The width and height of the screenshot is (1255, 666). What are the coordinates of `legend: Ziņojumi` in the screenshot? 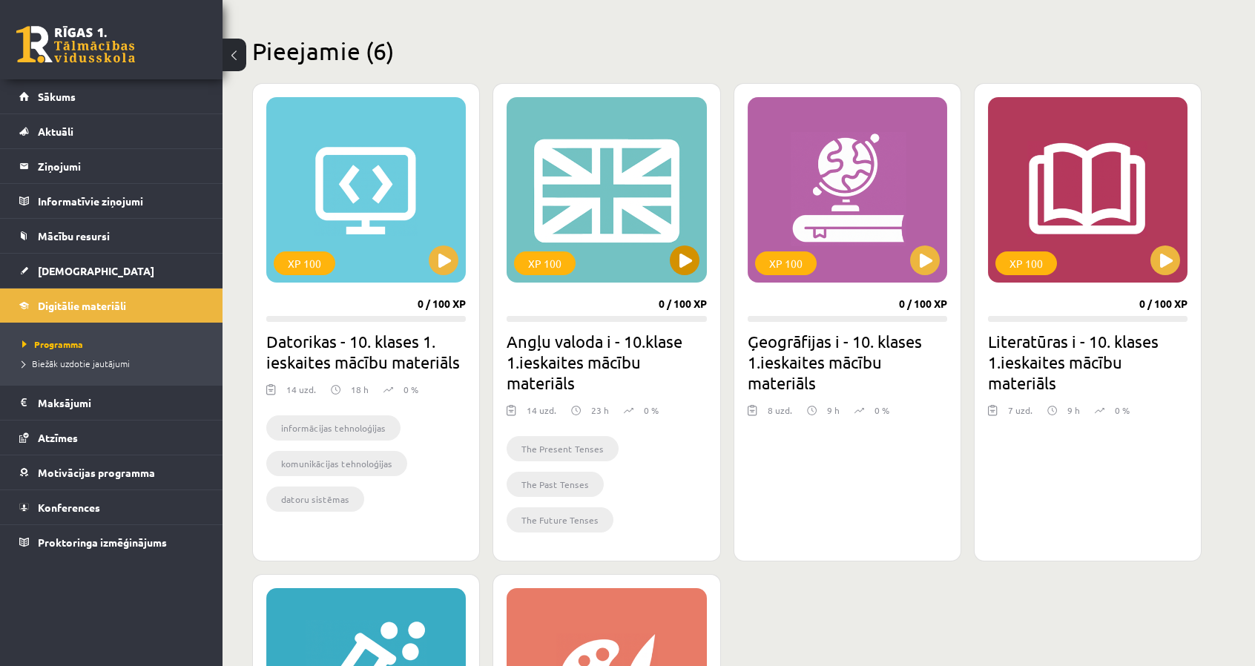 It's located at (121, 166).